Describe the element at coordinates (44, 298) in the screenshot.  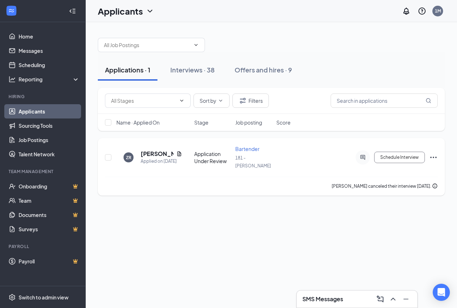
I see `div: Switch to admin view` at that location.